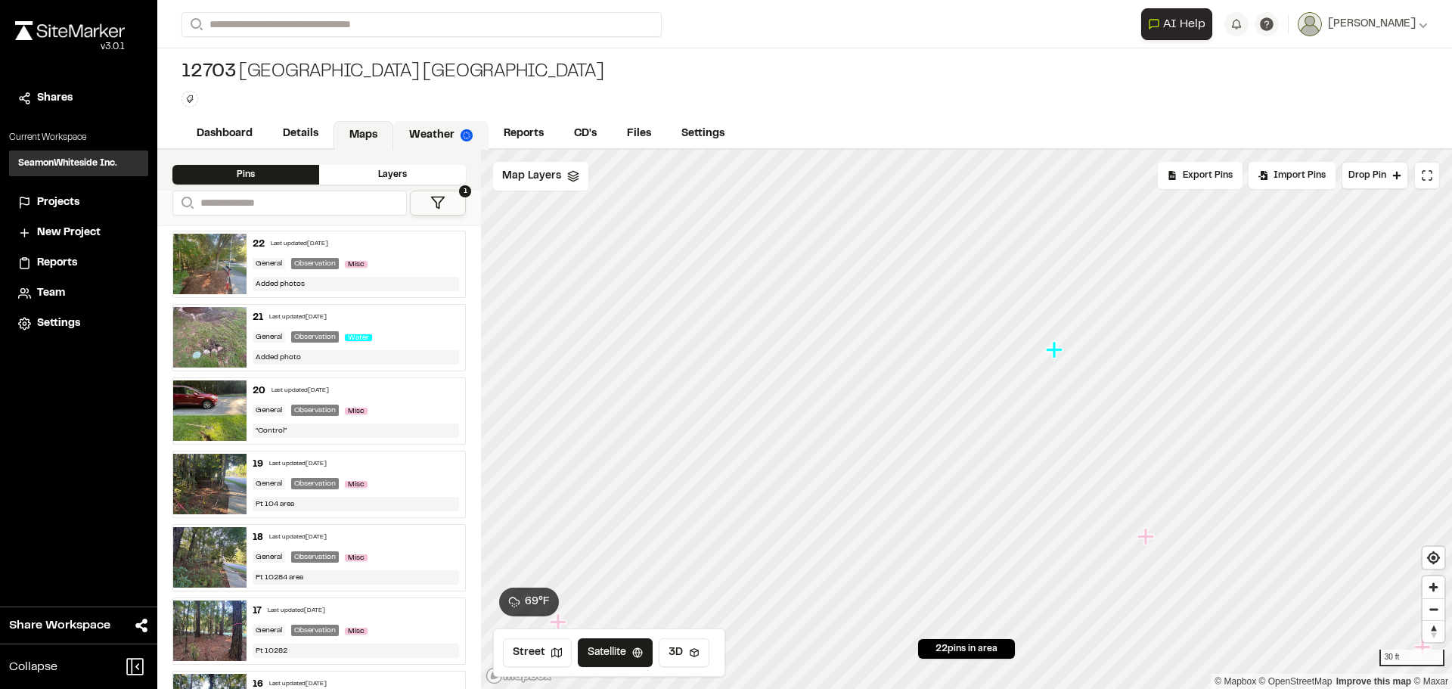  I want to click on button: Satellite, so click(615, 653).